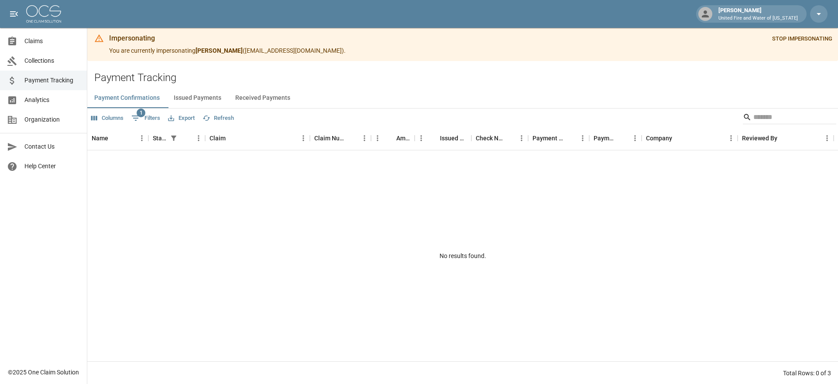 The image size is (838, 384). What do you see at coordinates (43, 373) in the screenshot?
I see `div: © 2025 One Claim Solution` at bounding box center [43, 373].